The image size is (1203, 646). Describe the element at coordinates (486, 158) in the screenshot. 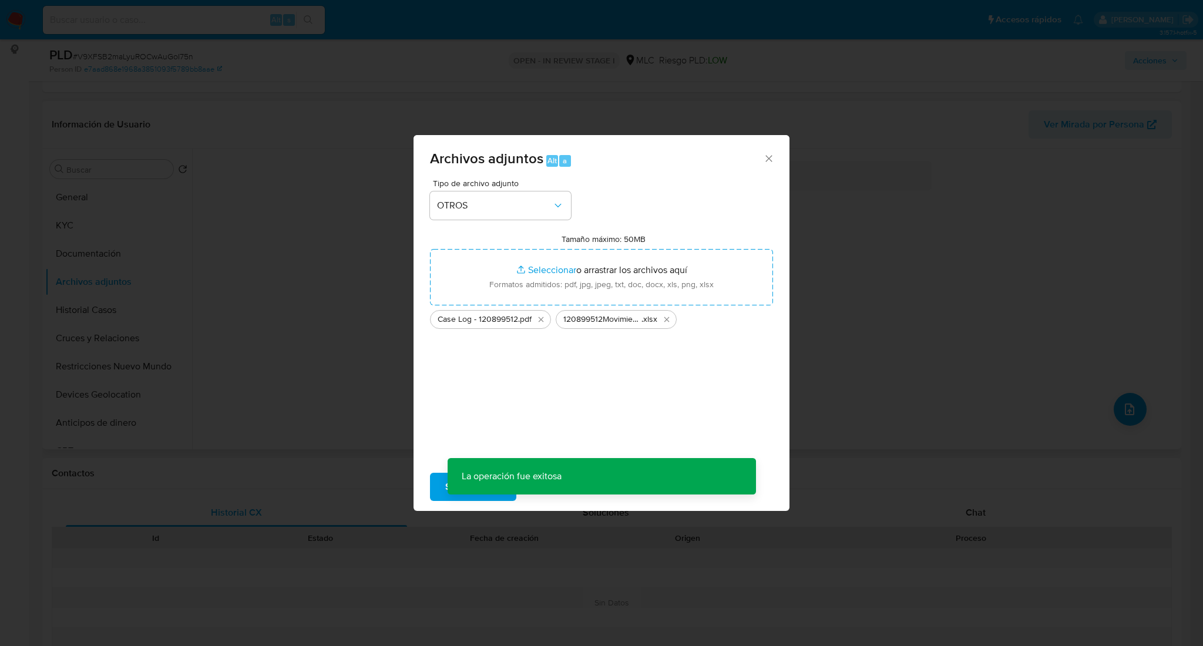

I see `span: Archivos adjuntos` at that location.